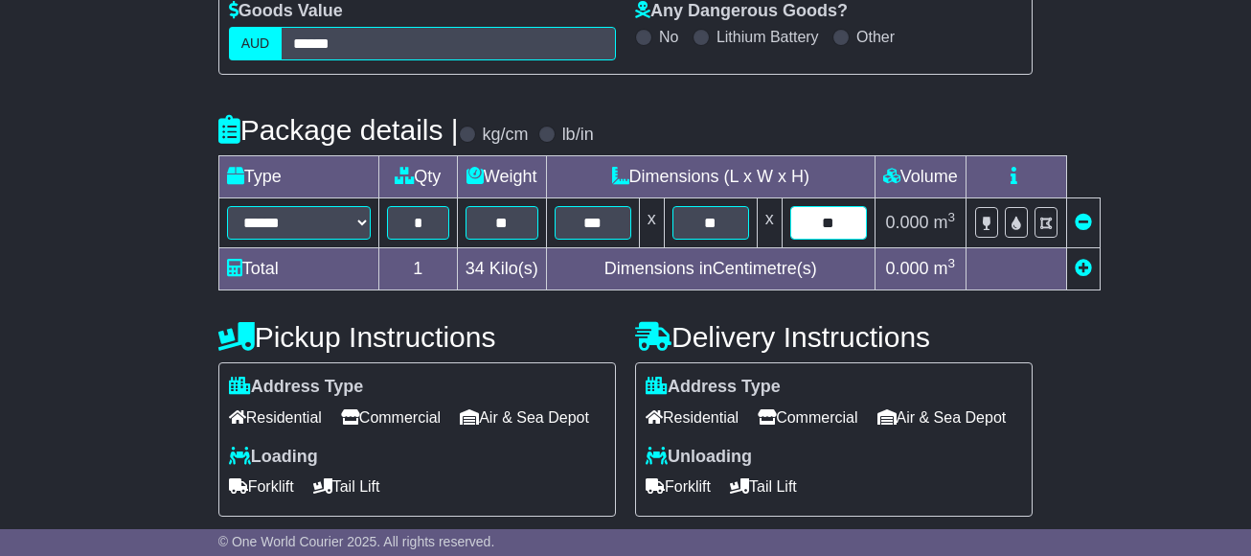  What do you see at coordinates (876, 36) in the screenshot?
I see `label: Other` at bounding box center [876, 36].